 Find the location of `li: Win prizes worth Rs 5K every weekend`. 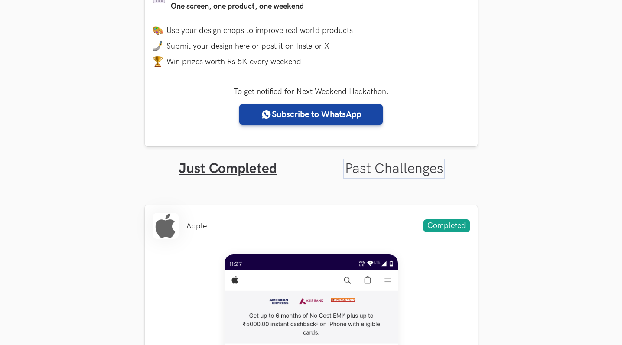

li: Win prizes worth Rs 5K every weekend is located at coordinates (311, 62).